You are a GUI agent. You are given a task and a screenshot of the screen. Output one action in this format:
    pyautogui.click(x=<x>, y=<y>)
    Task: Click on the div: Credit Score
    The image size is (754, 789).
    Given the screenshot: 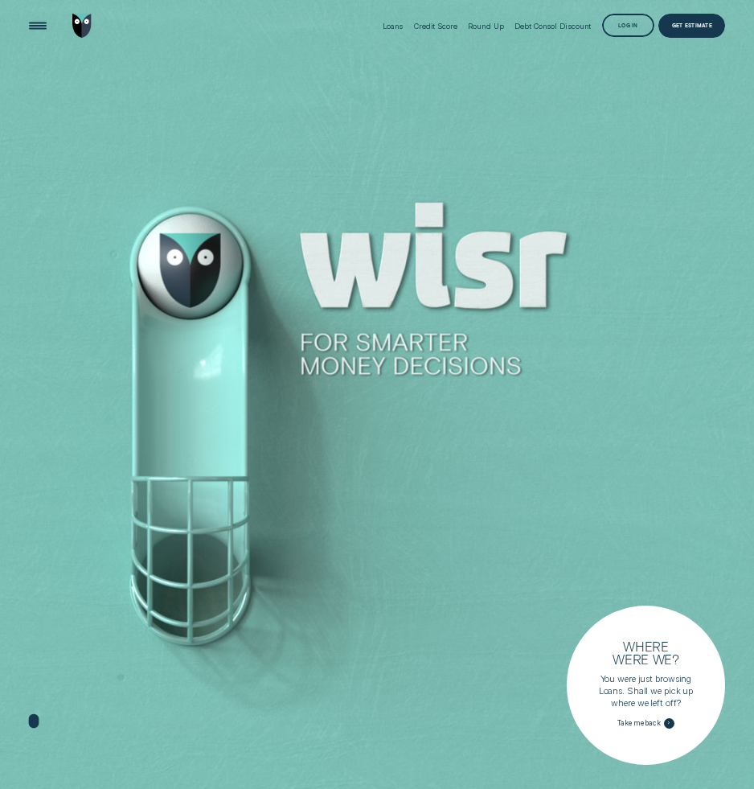 What is the action you would take?
    pyautogui.click(x=436, y=26)
    